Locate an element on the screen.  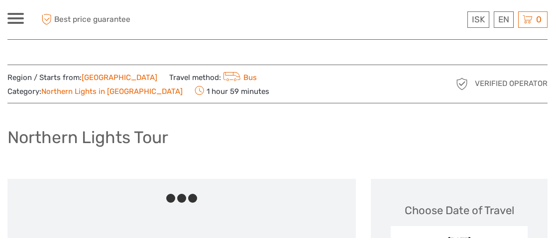
span: Best price guarantee is located at coordinates (91, 19).